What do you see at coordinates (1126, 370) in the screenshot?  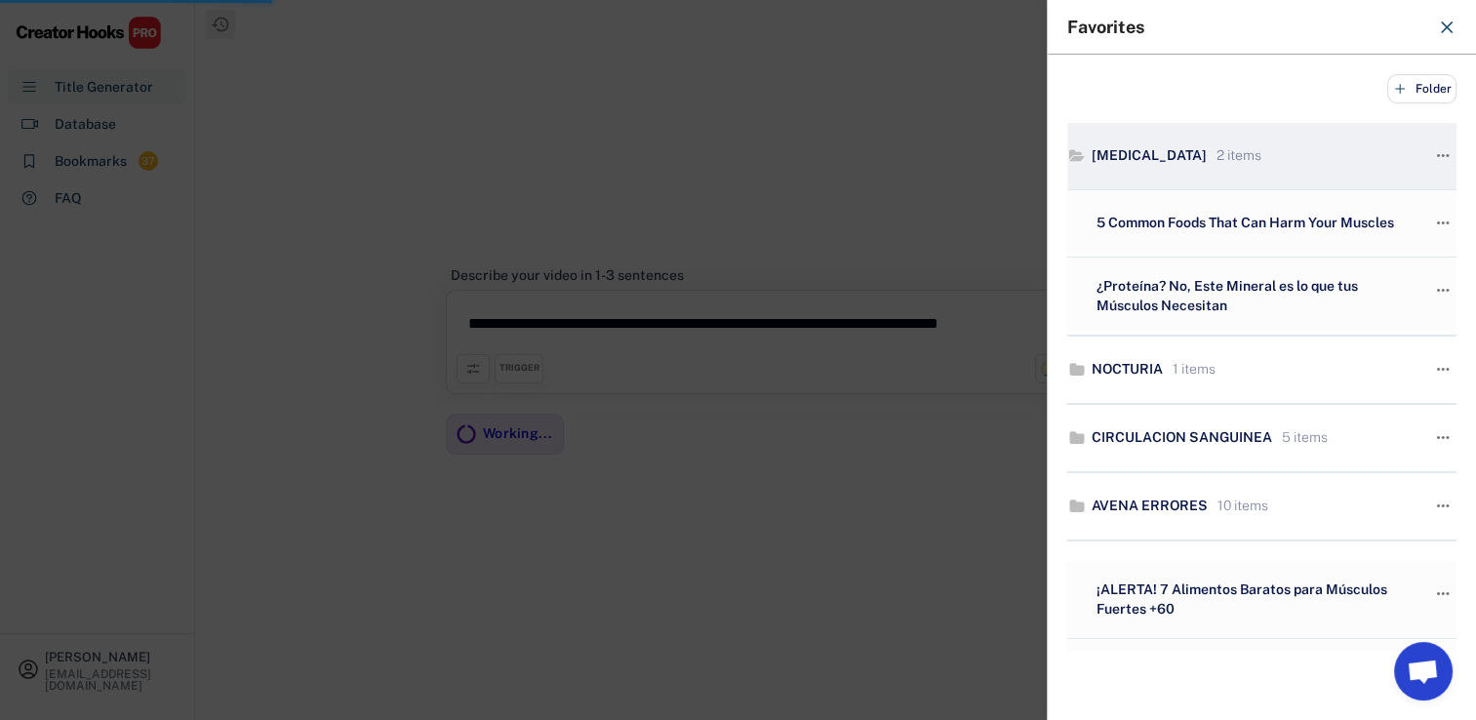 I see `div: NOCTURIA` at bounding box center [1126, 370].